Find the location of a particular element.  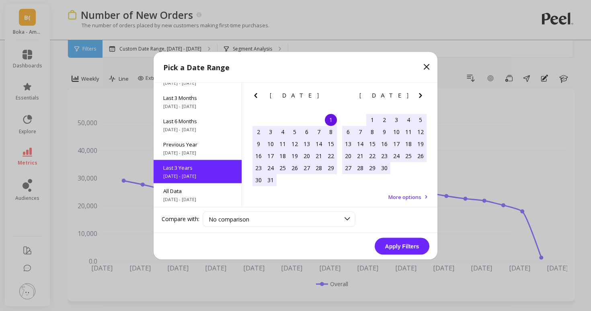

div: Choose Saturday, October 8th, 2022 is located at coordinates (331, 132).